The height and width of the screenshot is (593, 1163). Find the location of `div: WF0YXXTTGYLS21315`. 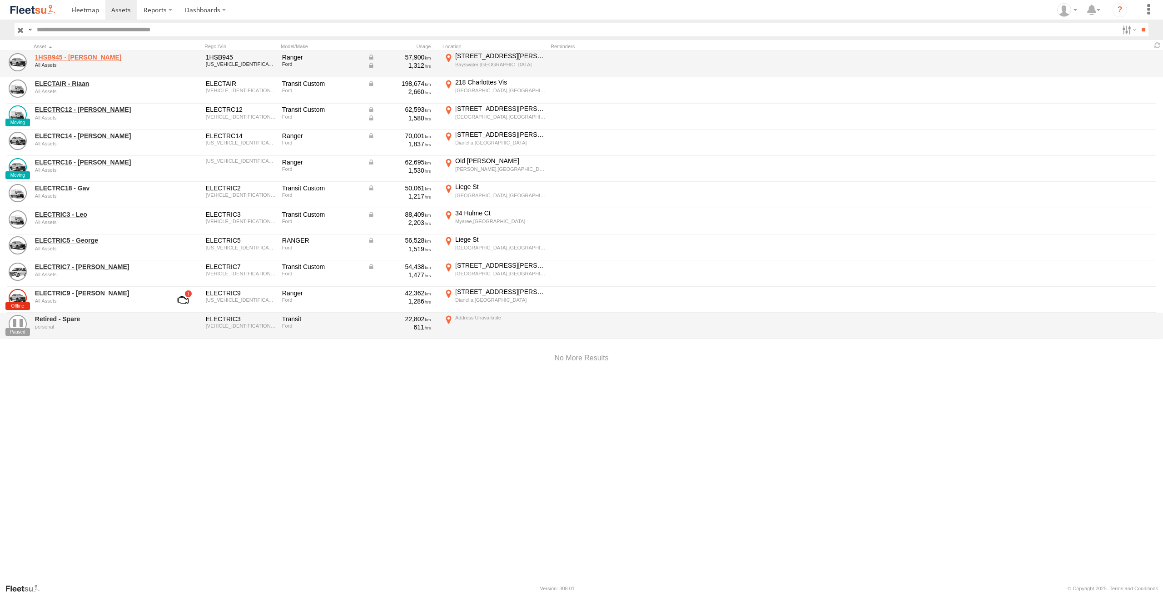

div: WF0YXXTTGYLS21315 is located at coordinates (241, 117).